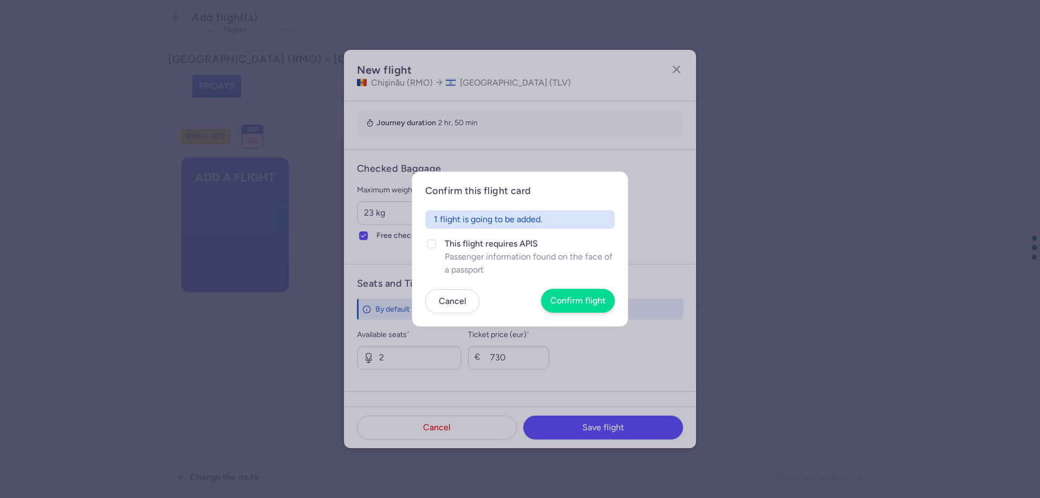 The width and height of the screenshot is (1040, 498). Describe the element at coordinates (432, 244) in the screenshot. I see `input: This flight requires APISPassenger information found on the face of a passport` at that location.